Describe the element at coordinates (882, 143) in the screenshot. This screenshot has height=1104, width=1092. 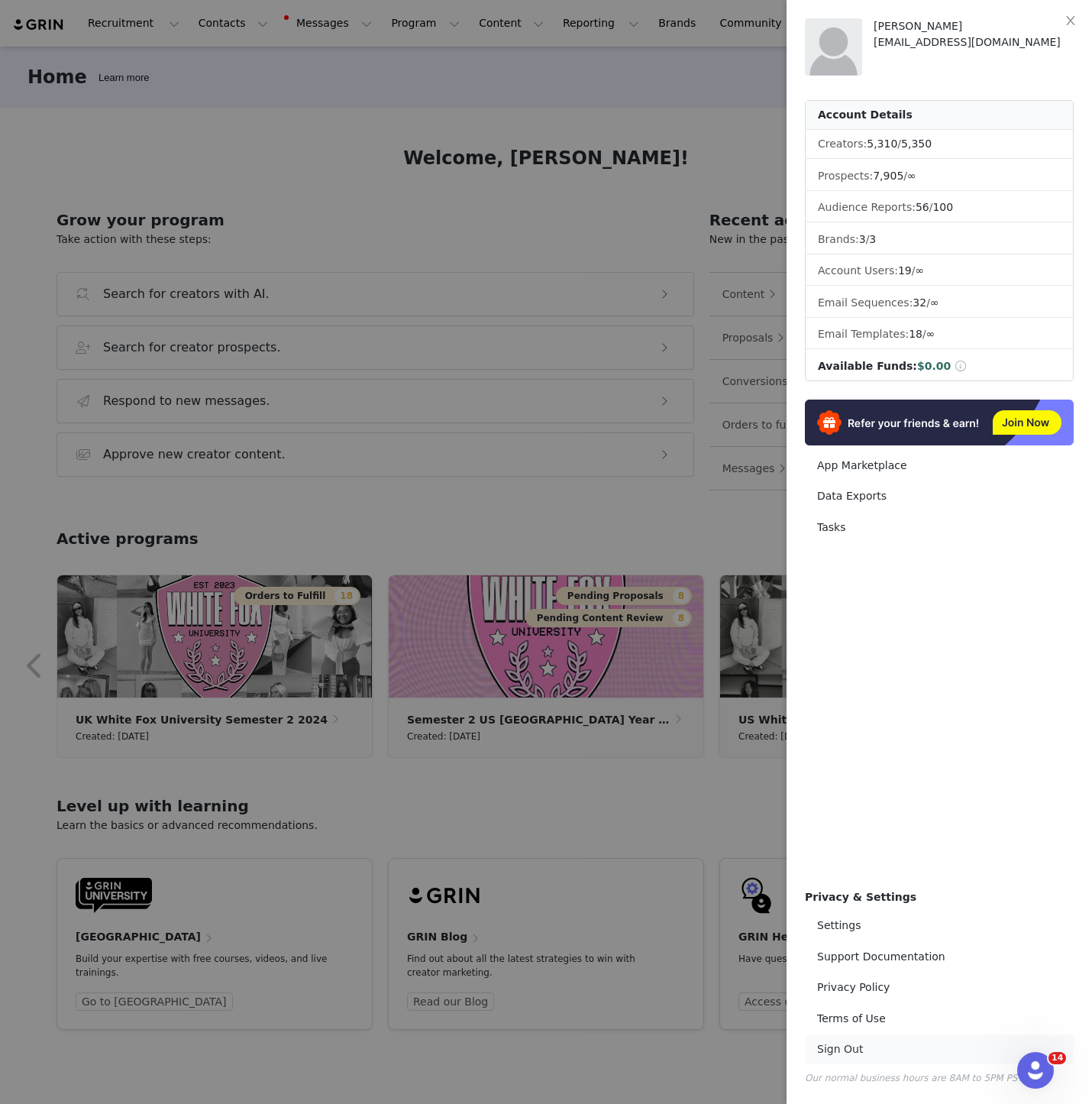
I see `span: 5,310` at that location.